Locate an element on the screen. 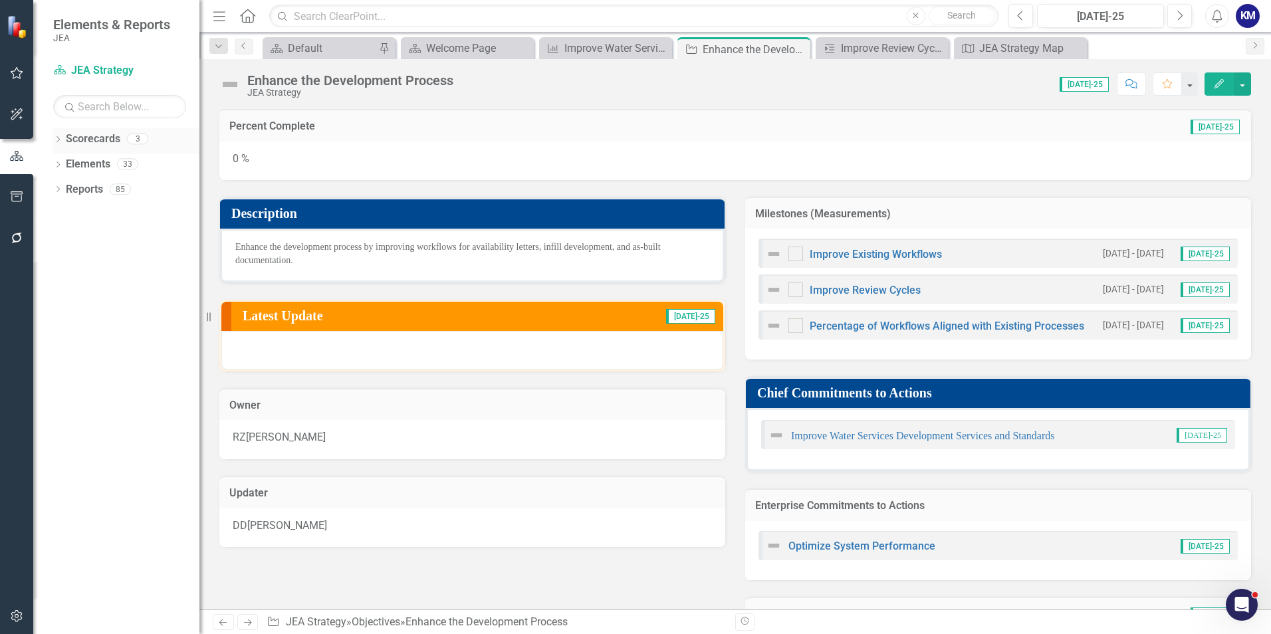 The width and height of the screenshot is (1271, 634). h3: Percent Complete is located at coordinates (548, 126).